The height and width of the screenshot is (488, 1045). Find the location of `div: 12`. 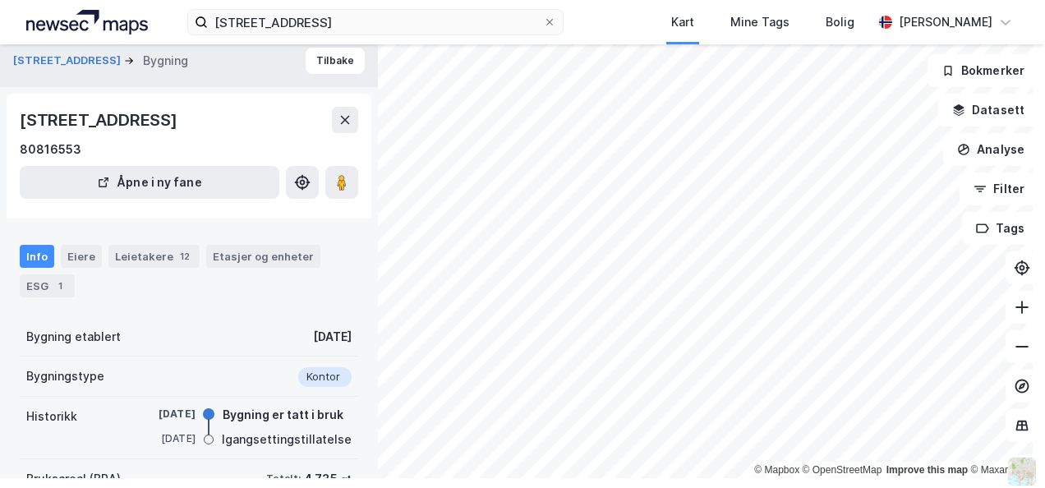

div: 12 is located at coordinates (185, 256).